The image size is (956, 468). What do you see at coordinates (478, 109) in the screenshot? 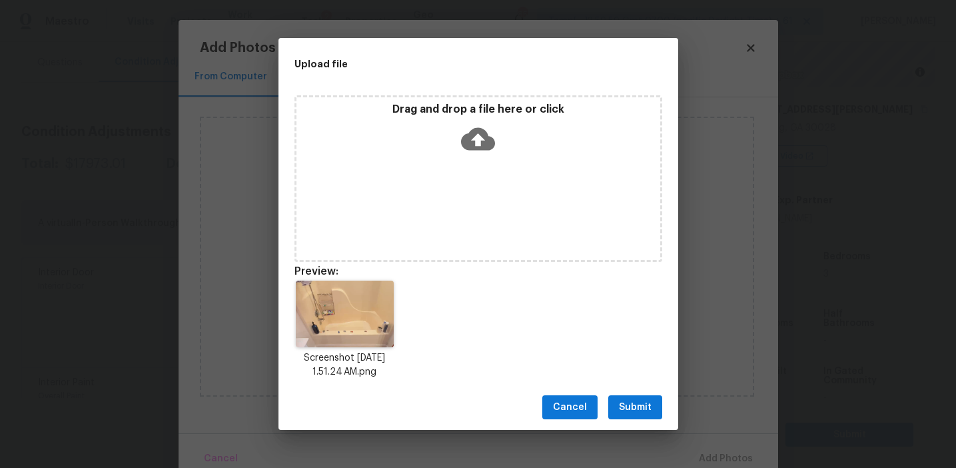
I see `p: Drag and drop a file here or click` at bounding box center [478, 109].